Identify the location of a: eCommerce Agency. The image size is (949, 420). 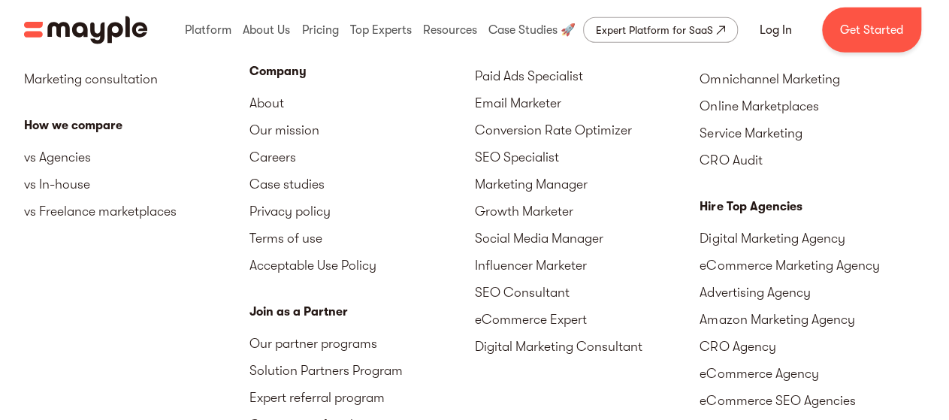
(813, 374).